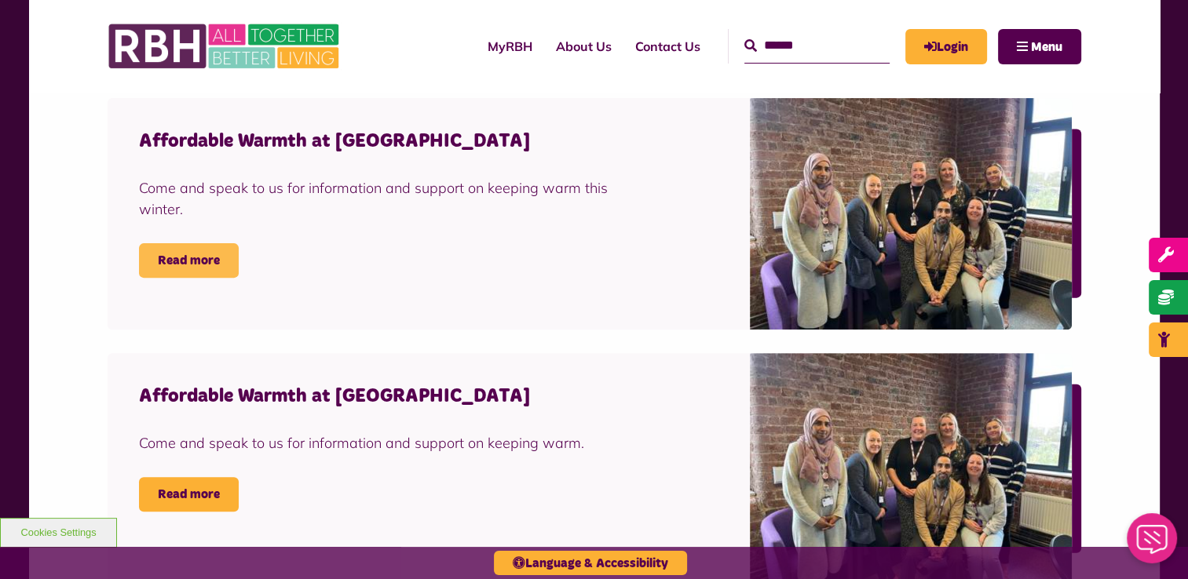  What do you see at coordinates (590, 563) in the screenshot?
I see `button: Language & Accessibility` at bounding box center [590, 563].